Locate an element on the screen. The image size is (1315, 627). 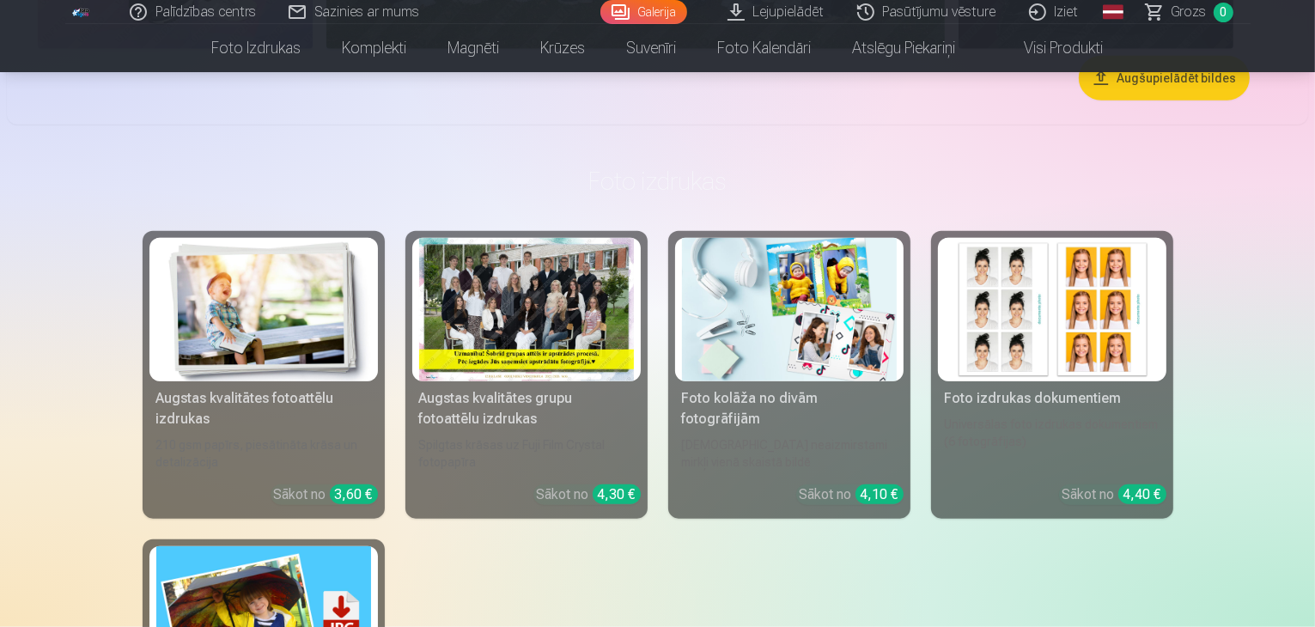
div: Augstas kvalitātes grupu fotoattēlu izdrukas is located at coordinates (526, 409).